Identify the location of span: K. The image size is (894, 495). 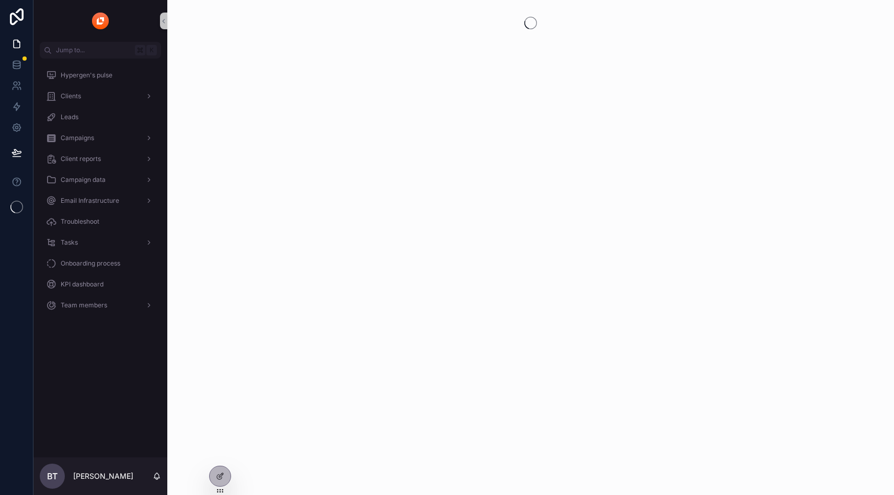
(152, 50).